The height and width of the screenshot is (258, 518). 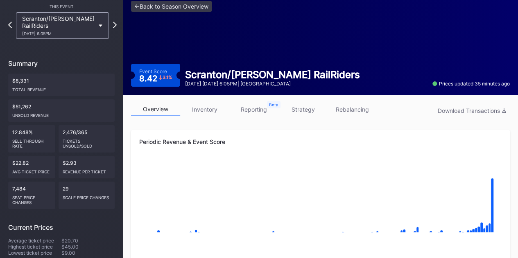 I want to click on a: inventory, so click(x=205, y=109).